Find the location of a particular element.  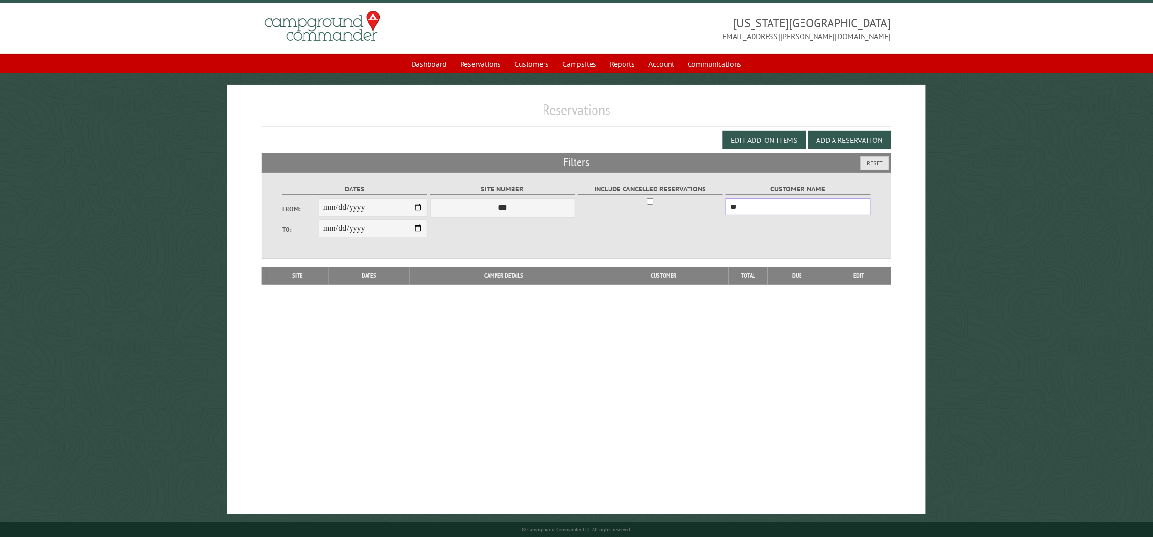

small: © Campground Commander LLC. All rights reserved. is located at coordinates (576, 529).